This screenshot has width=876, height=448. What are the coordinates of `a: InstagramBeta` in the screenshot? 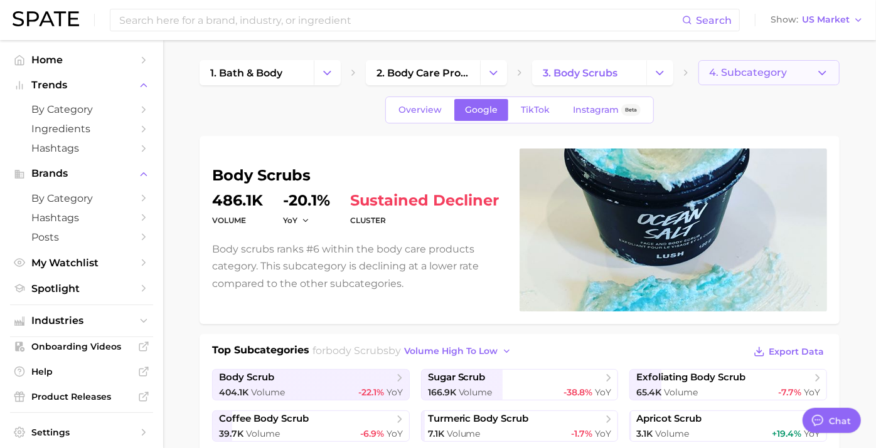 It's located at (607, 110).